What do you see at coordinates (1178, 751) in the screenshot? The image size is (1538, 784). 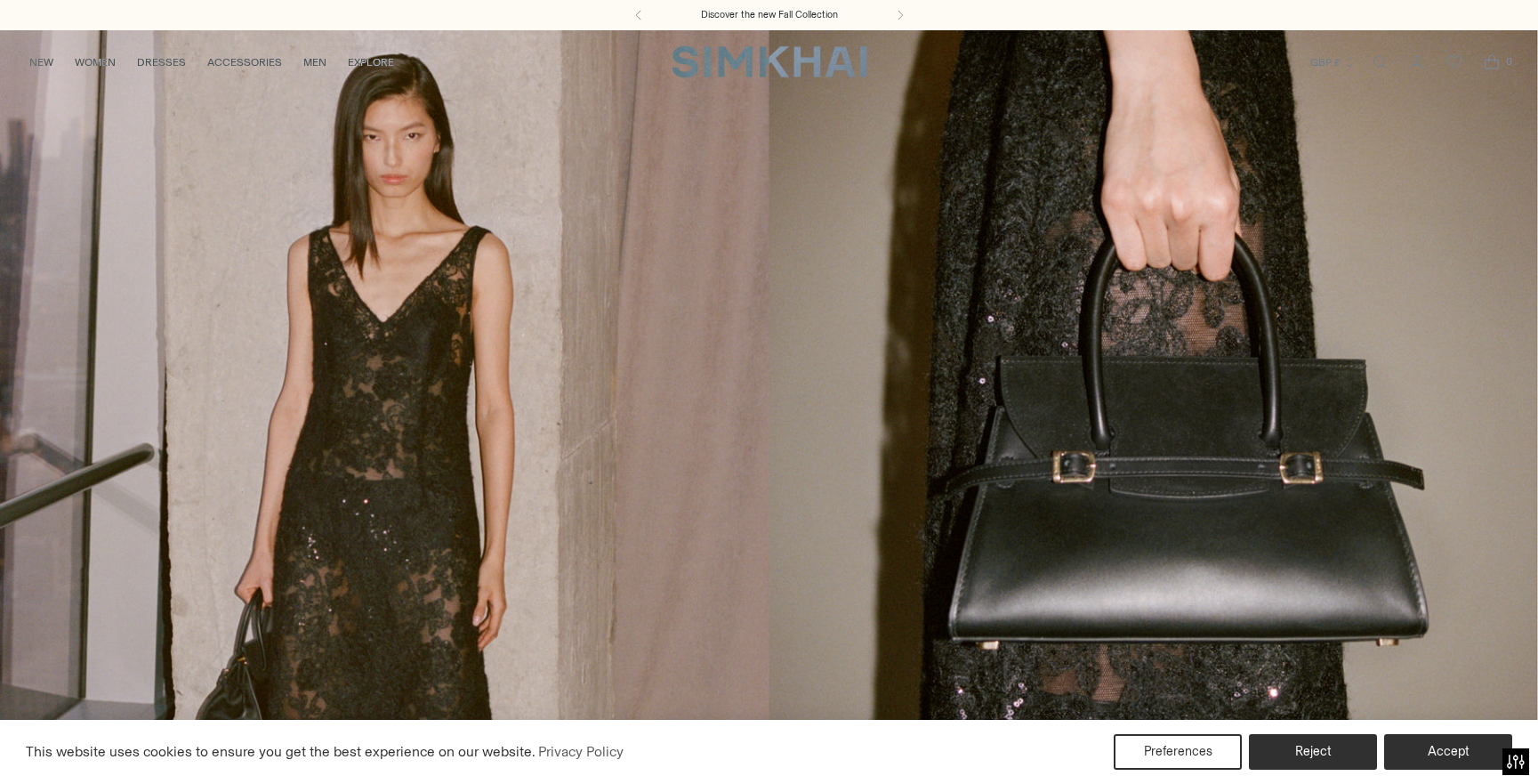 I see `button: Preferences` at bounding box center [1178, 751].